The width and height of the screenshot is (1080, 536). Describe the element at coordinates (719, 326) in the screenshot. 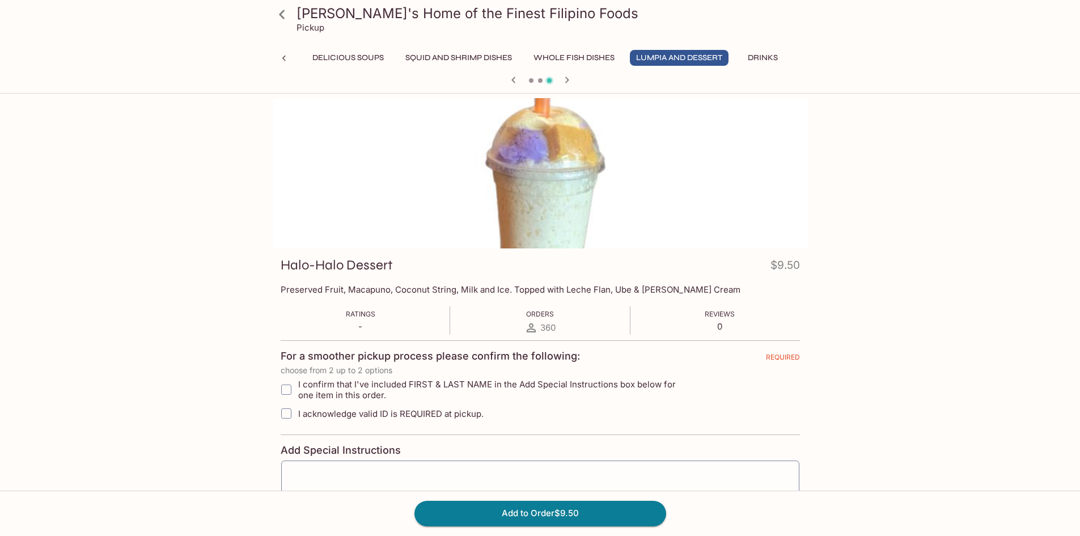

I see `p: 0` at that location.